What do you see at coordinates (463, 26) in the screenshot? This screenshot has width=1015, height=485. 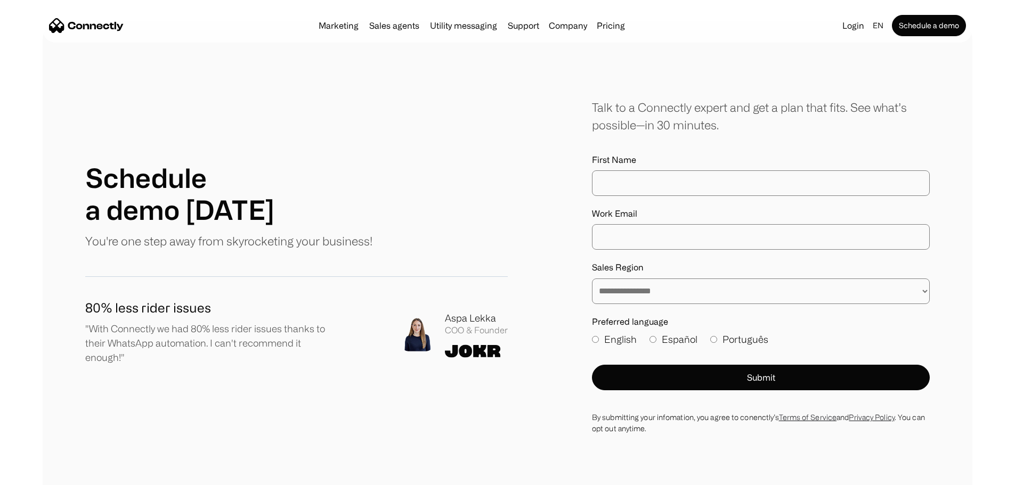 I see `a: Utility messaging` at bounding box center [463, 26].